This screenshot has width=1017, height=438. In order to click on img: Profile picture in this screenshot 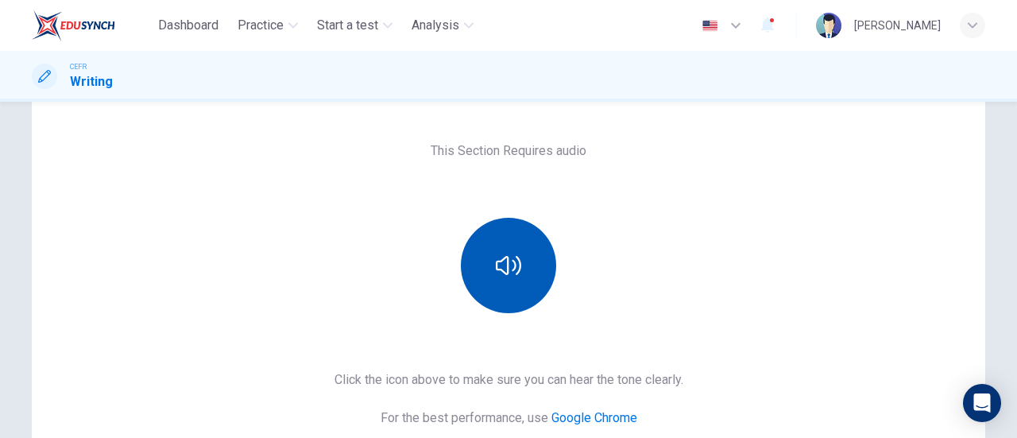, I will do `click(828, 25)`.